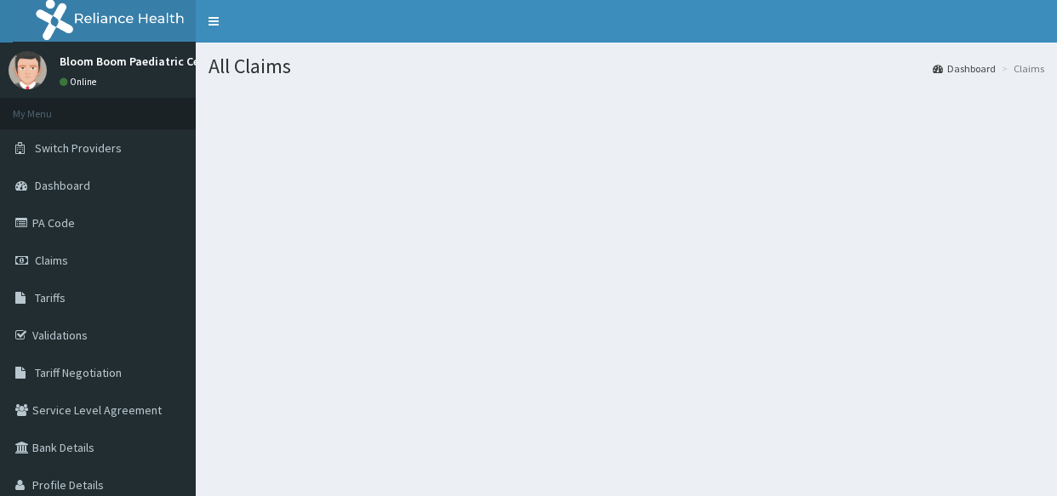 Image resolution: width=1057 pixels, height=496 pixels. I want to click on span: Switch Providers, so click(78, 148).